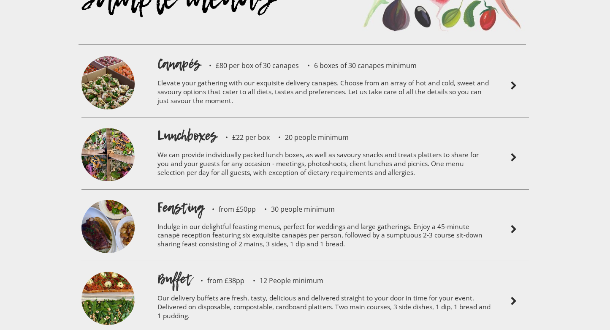 This screenshot has height=330, width=610. What do you see at coordinates (324, 236) in the screenshot?
I see `p: Indulge in our delightful feasting menus, perfect for weddings and large gatherings. Enjoy a 45-m...` at bounding box center [324, 236].